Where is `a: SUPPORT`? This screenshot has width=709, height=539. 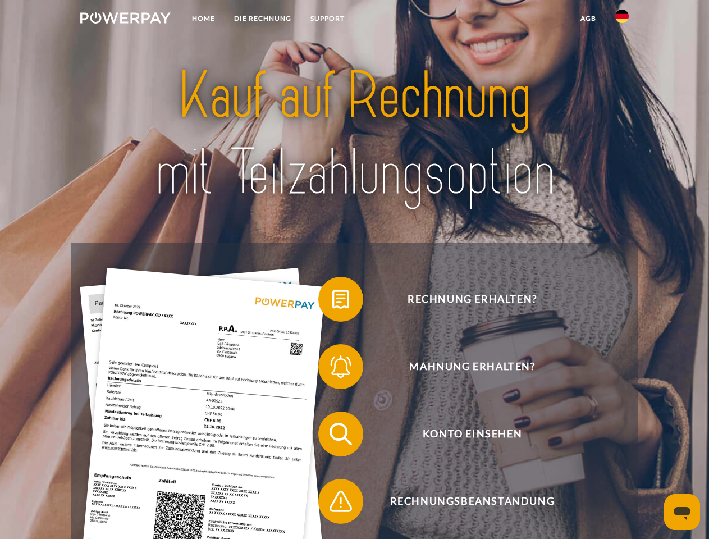 a: SUPPORT is located at coordinates (327, 19).